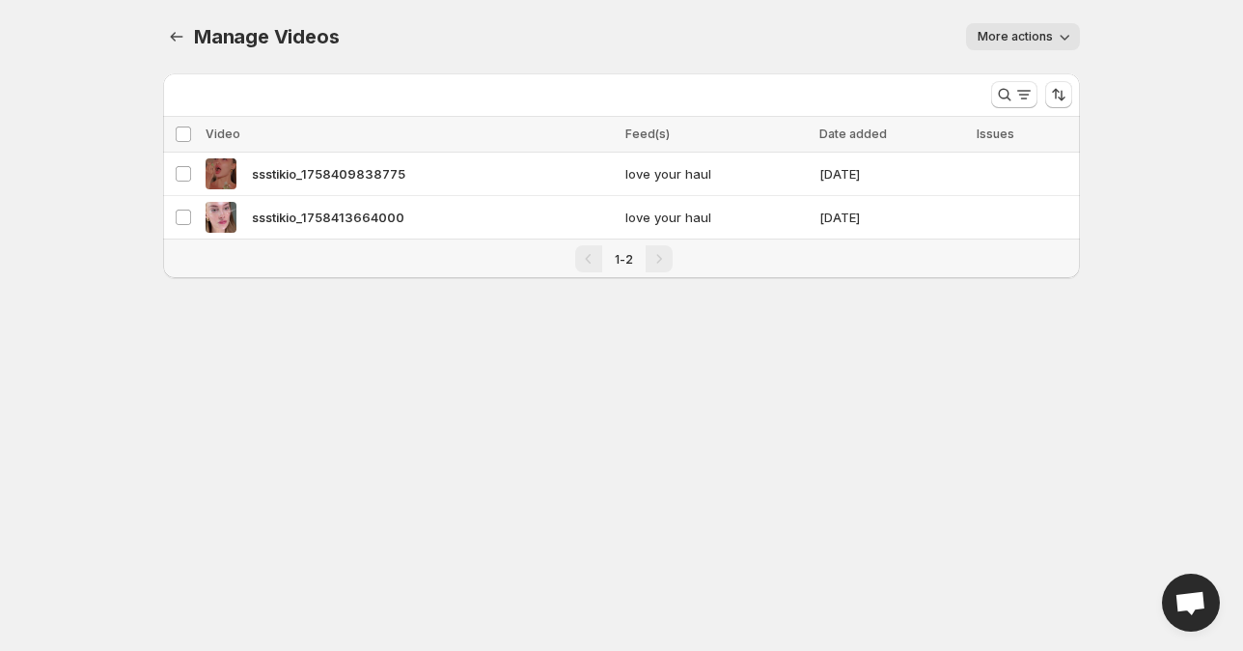 This screenshot has width=1243, height=651. I want to click on button: Manage Videos, so click(177, 37).